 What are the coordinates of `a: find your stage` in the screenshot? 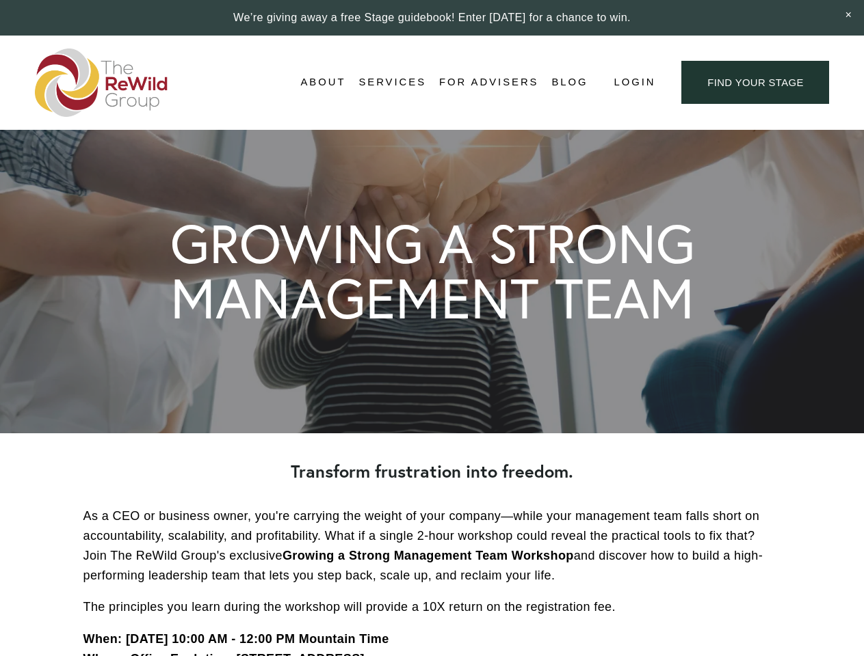 It's located at (755, 82).